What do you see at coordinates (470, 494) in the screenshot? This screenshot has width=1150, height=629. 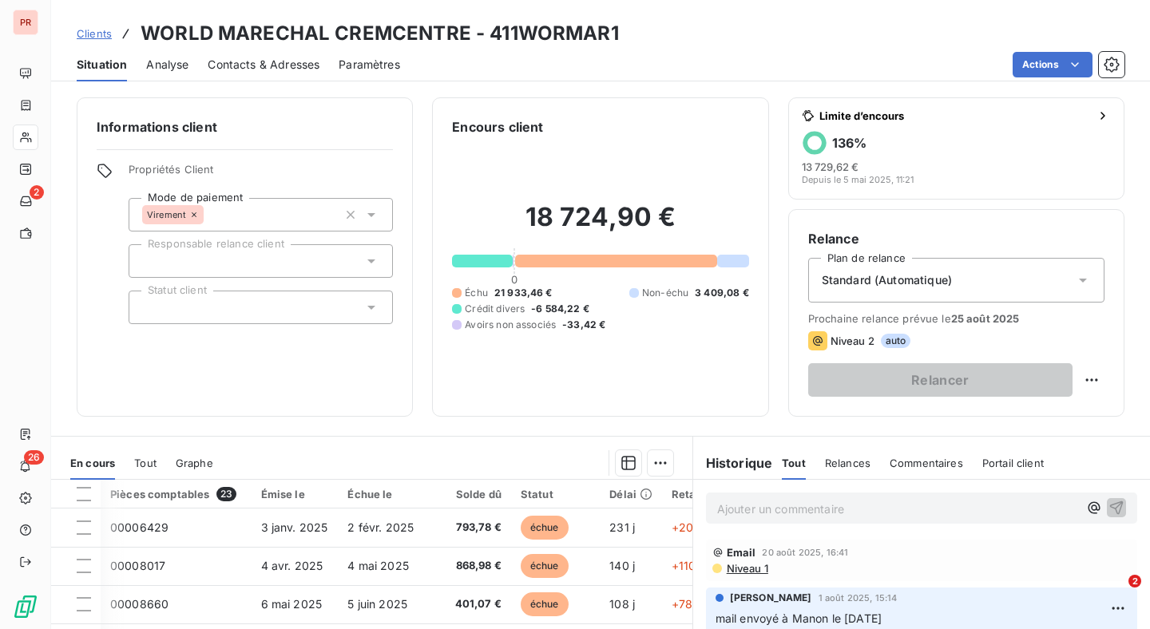 I see `div: Solde dû` at bounding box center [470, 494].